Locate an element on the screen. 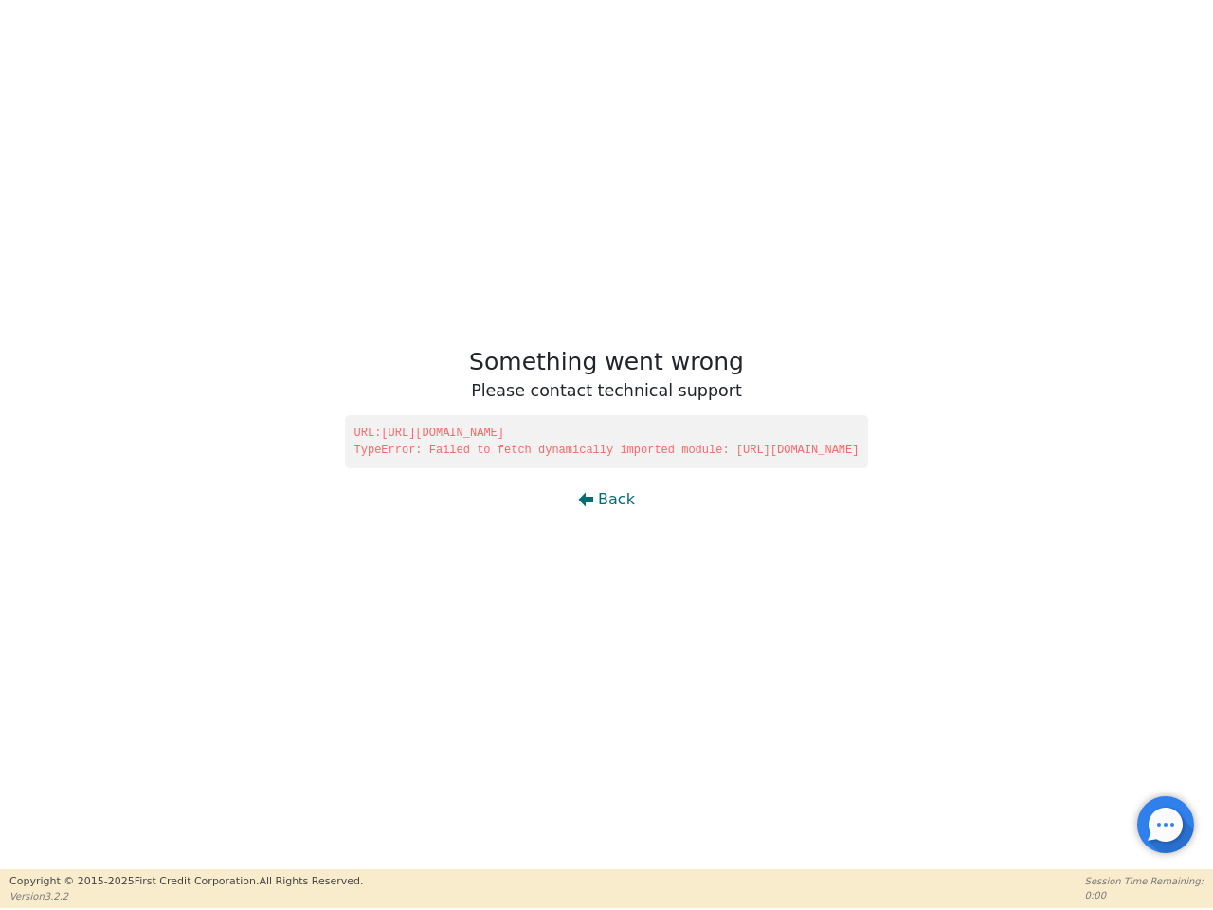  h1: Something went wrong is located at coordinates (607, 362).